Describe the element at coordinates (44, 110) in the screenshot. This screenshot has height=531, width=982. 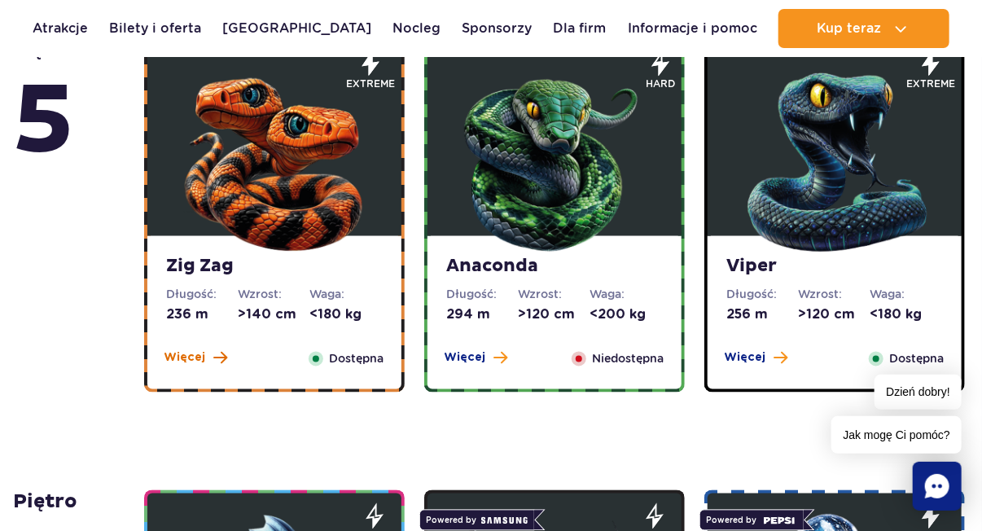
I see `strong: piętro` at that location.